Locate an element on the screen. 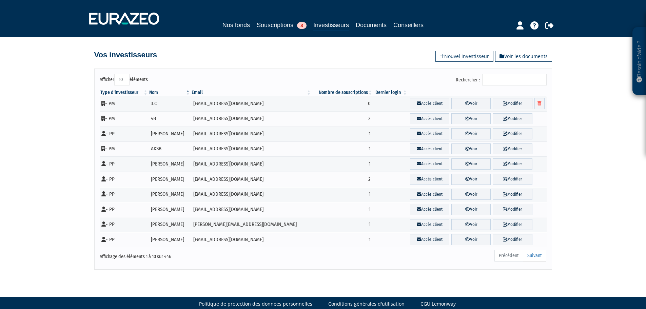  a: Conseillers is located at coordinates (408, 25).